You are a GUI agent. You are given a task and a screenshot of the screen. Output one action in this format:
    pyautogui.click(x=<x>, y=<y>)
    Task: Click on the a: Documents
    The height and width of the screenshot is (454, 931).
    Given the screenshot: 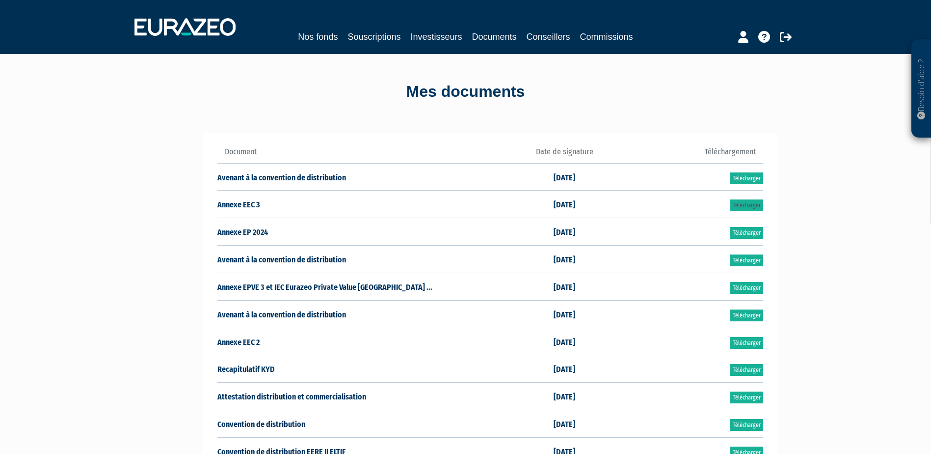 What is the action you would take?
    pyautogui.click(x=494, y=37)
    